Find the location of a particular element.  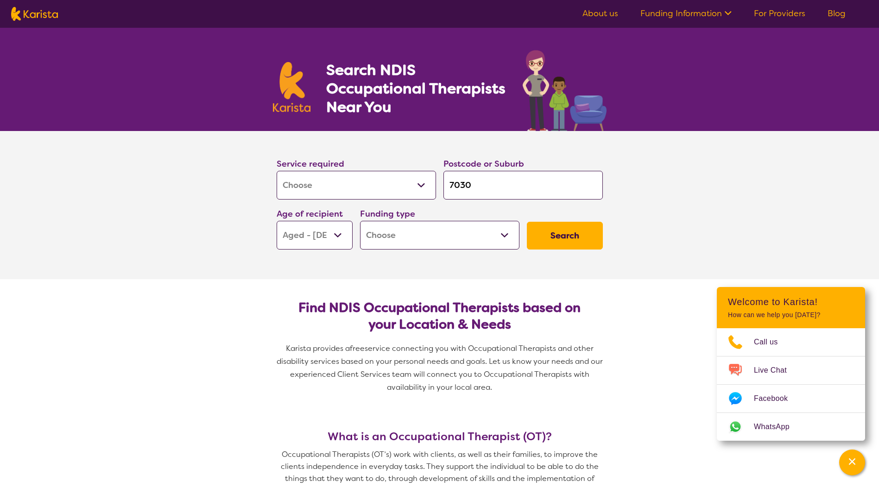

h3: What is an Occupational Therapist (OT)? is located at coordinates (440, 437).